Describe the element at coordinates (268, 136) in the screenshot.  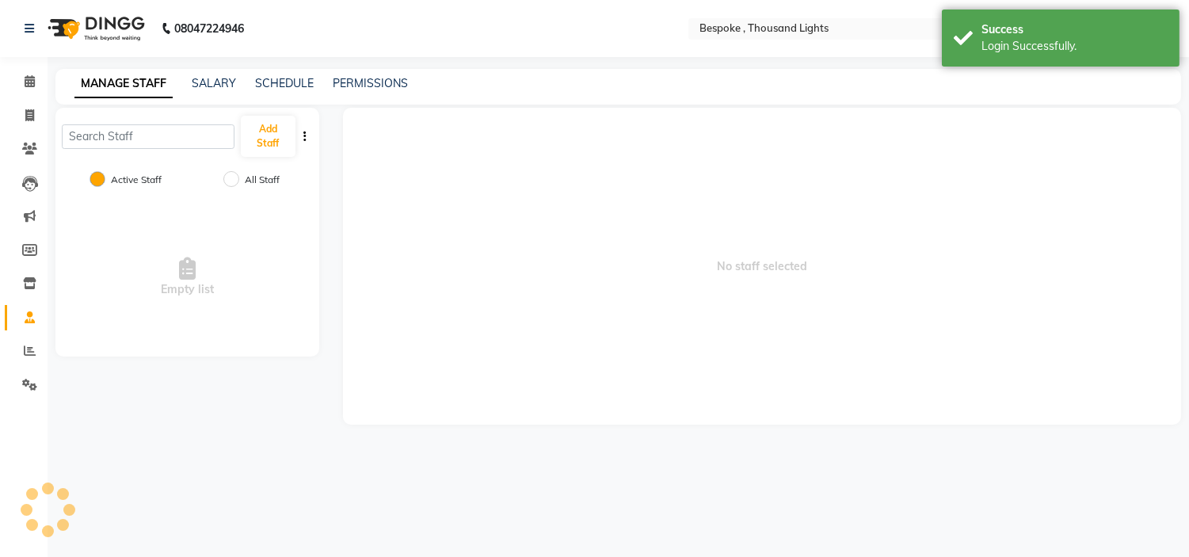
I see `button: Add Staff` at that location.